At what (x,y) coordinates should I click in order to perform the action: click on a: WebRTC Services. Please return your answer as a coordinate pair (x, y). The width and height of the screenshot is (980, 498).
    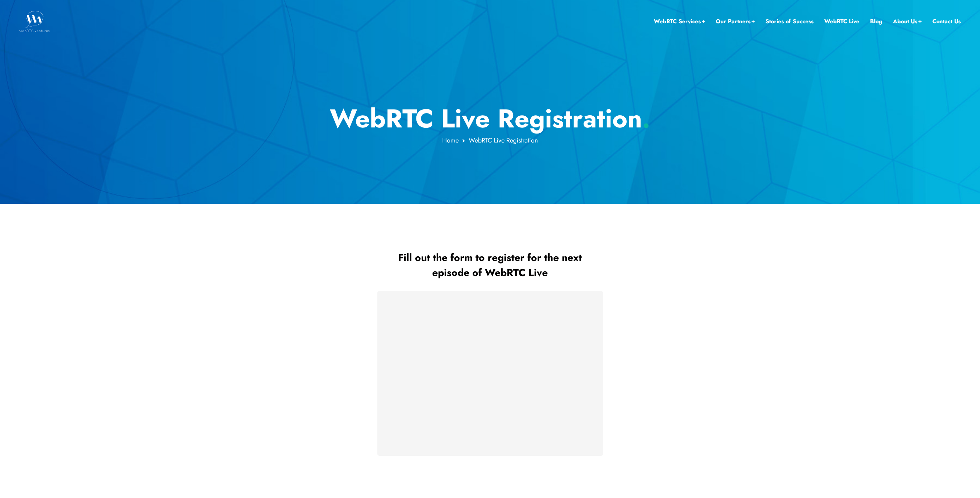
    Looking at the image, I should click on (679, 21).